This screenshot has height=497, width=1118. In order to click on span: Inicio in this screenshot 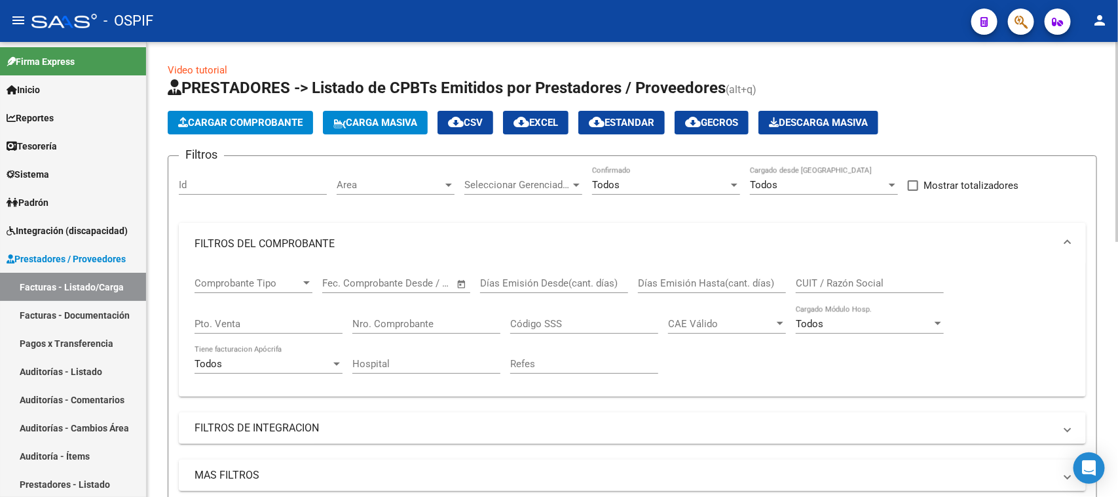, I will do `click(23, 90)`.